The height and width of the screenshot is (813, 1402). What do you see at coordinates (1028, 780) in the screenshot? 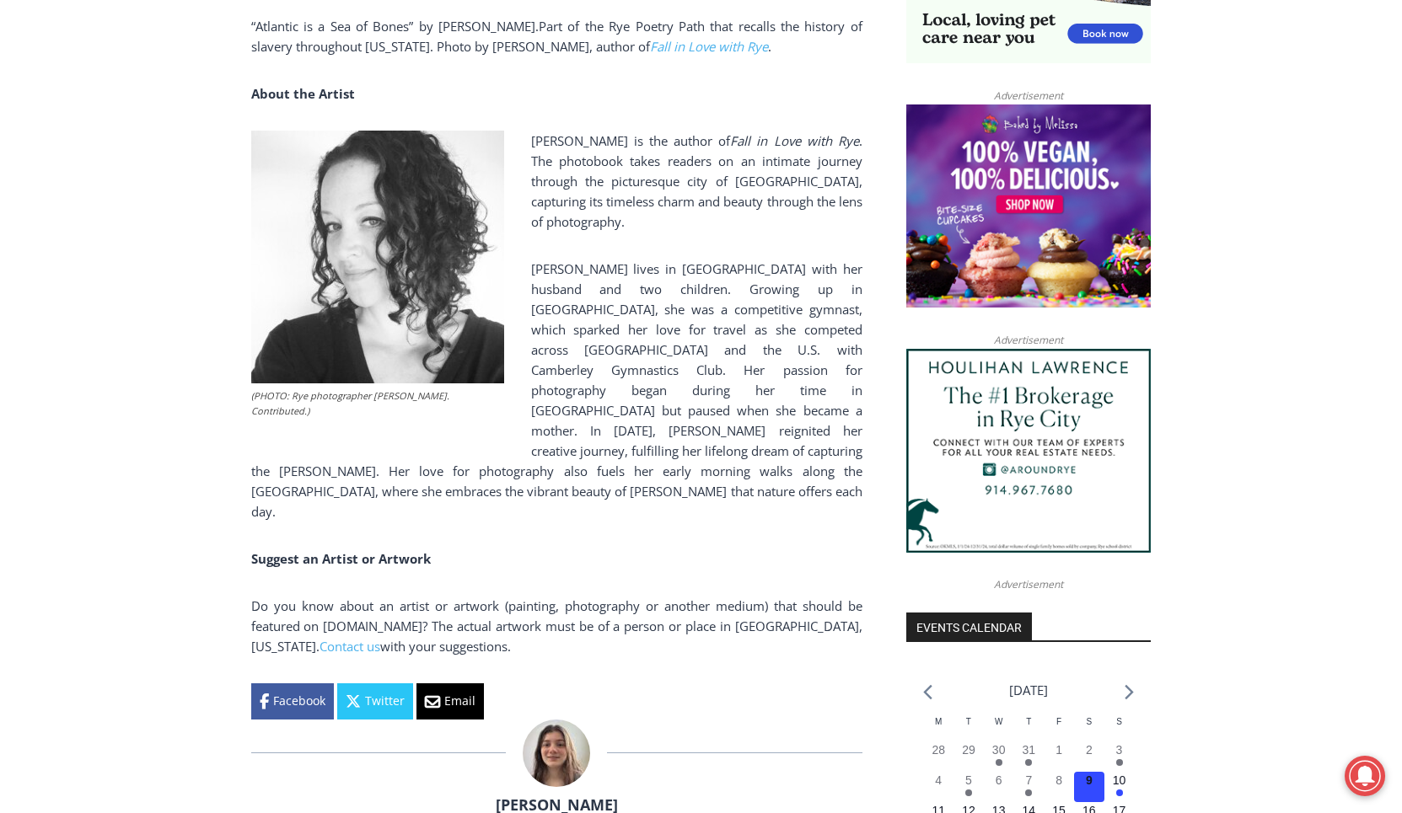
I see `time: 7` at bounding box center [1028, 780].